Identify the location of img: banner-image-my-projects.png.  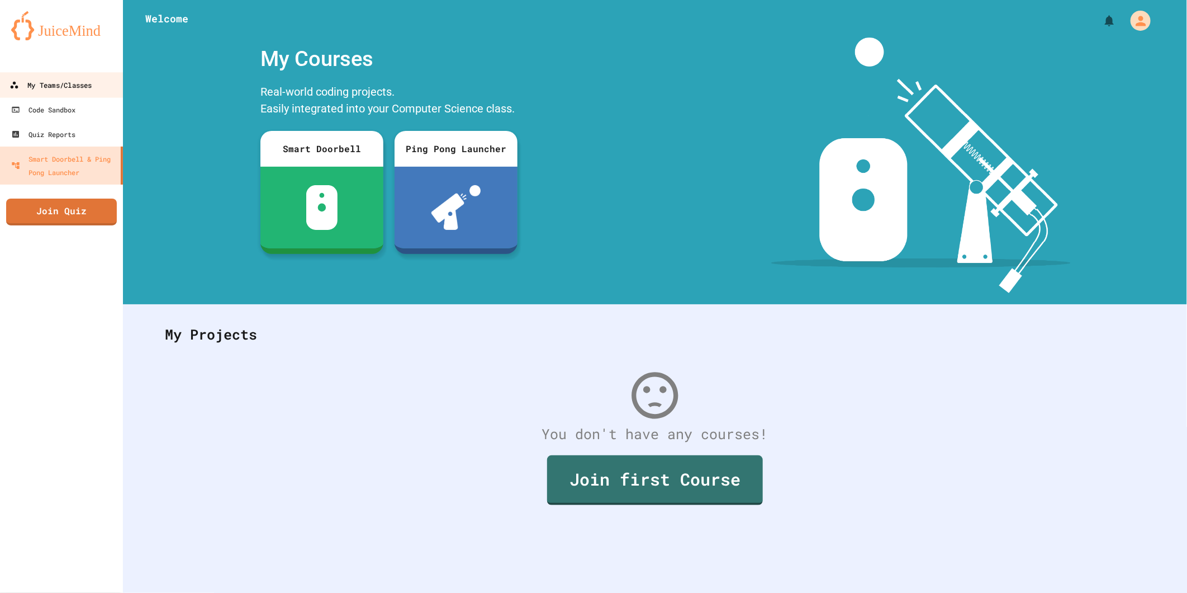
(921, 165).